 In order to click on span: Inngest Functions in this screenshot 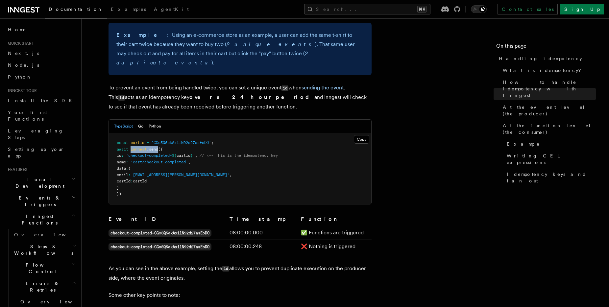, I will do `click(38, 220)`.